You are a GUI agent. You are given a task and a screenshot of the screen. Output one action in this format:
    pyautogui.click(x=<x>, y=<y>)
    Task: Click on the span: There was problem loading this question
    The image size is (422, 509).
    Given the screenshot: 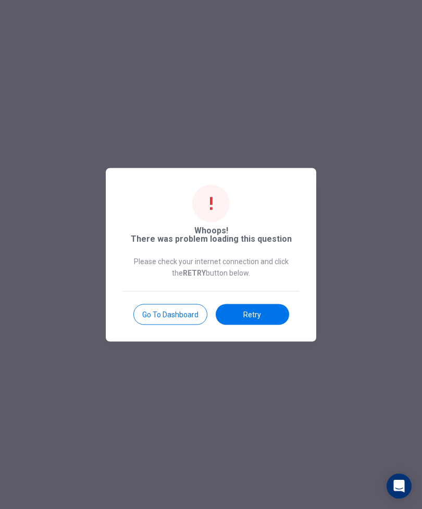 What is the action you would take?
    pyautogui.click(x=211, y=238)
    